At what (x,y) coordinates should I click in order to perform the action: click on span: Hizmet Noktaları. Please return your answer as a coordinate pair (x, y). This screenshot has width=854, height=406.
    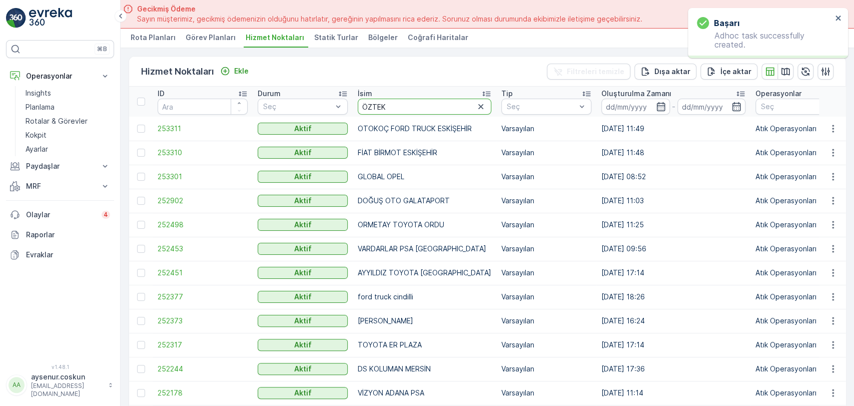
    Looking at the image, I should click on (275, 38).